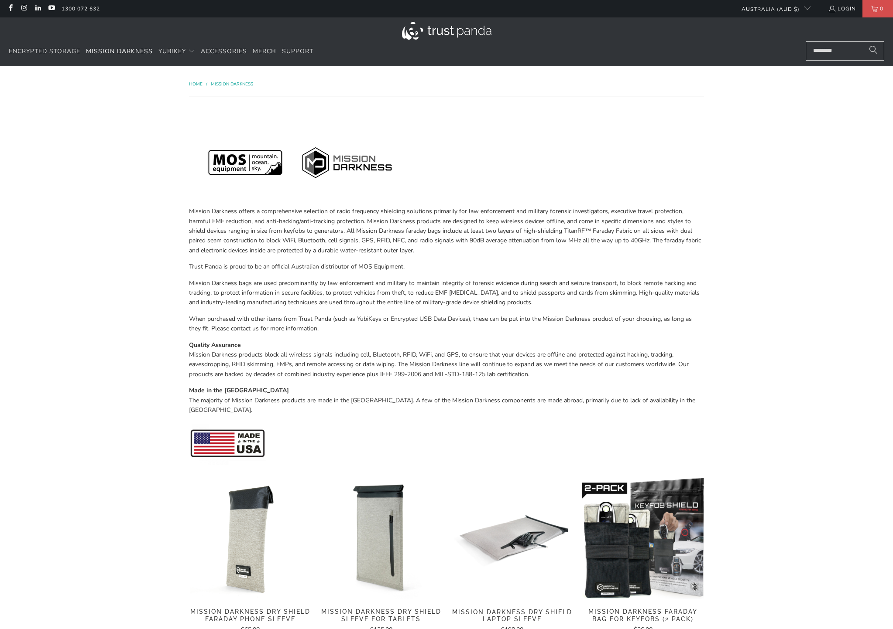 This screenshot has width=893, height=629. Describe the element at coordinates (643, 616) in the screenshot. I see `span: Mission Darkness Faraday Bag for Keyfobs (2 pack)` at that location.